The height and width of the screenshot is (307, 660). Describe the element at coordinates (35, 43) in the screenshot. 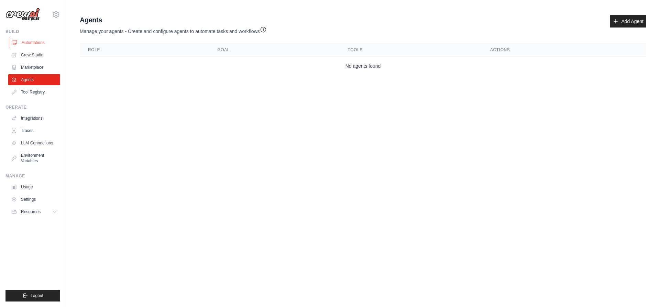

I see `a: Automations` at that location.